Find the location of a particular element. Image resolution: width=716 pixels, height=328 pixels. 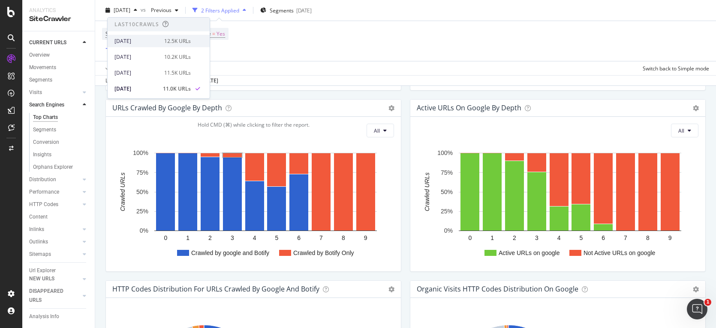

a: DISAPPEARED URLS is located at coordinates (54, 295).